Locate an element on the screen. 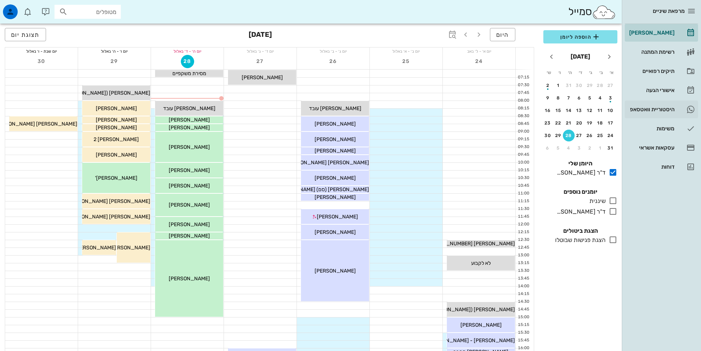 This screenshot has width=701, height=351. span: 30 is located at coordinates (42, 61).